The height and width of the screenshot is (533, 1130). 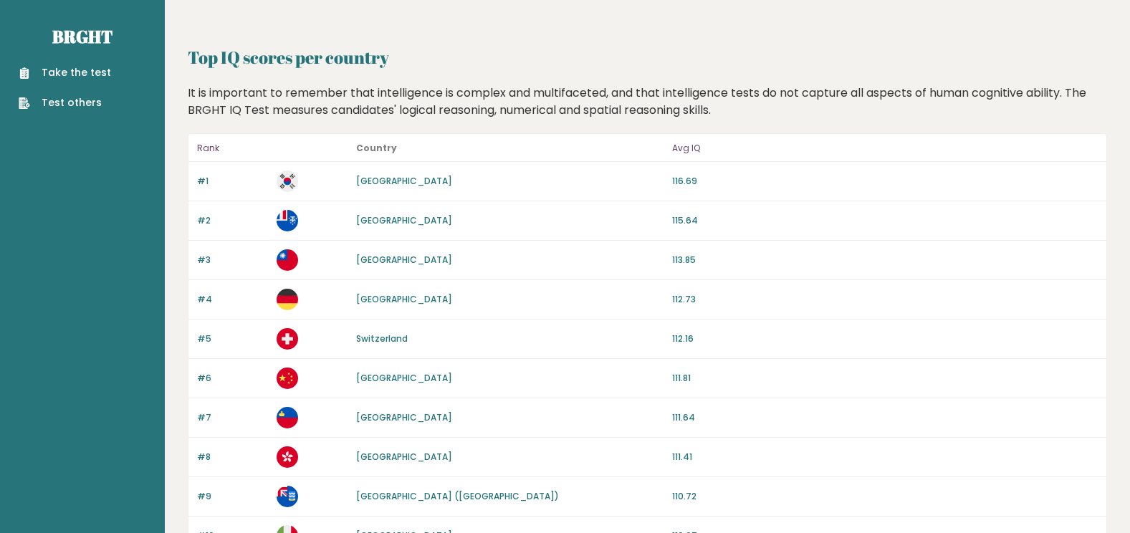 What do you see at coordinates (885, 300) in the screenshot?
I see `p: 112.73` at bounding box center [885, 300].